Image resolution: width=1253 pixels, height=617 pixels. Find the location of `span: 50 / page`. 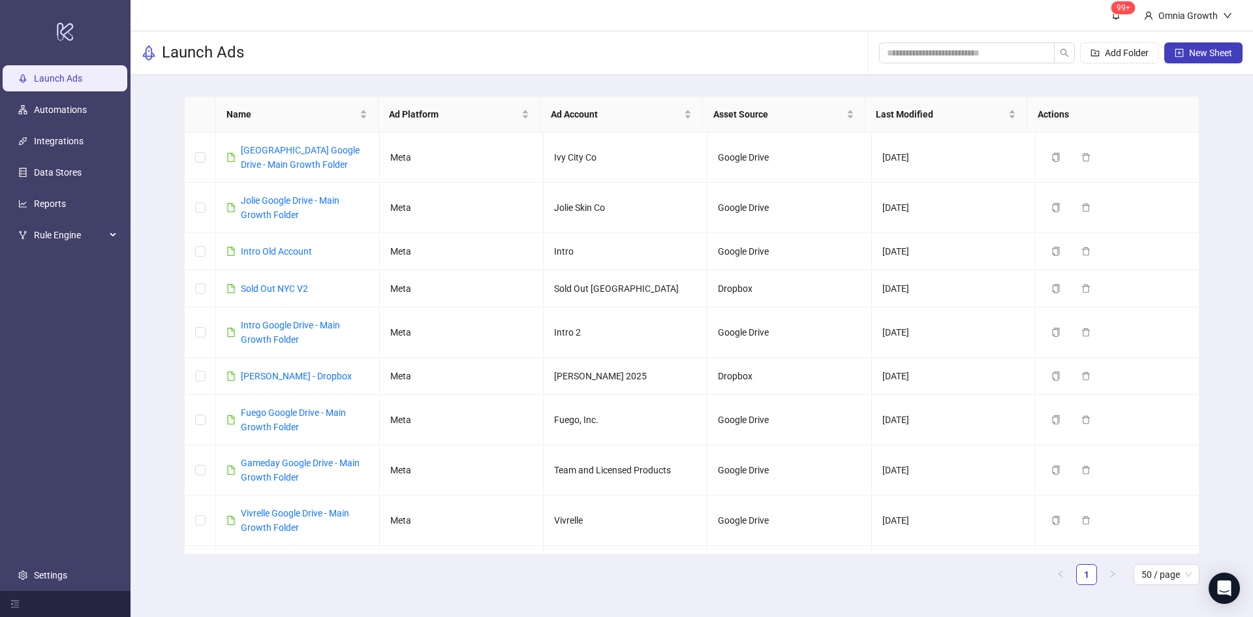

span: 50 / page is located at coordinates (1166, 574).